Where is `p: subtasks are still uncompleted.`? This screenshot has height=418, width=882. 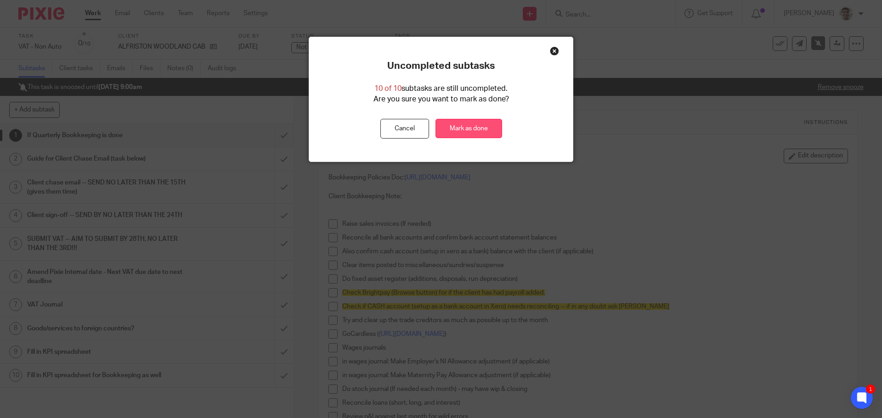 p: subtasks are still uncompleted. is located at coordinates (441, 89).